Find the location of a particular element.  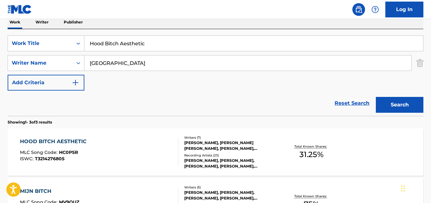

span: 31.25 % is located at coordinates (312, 155).